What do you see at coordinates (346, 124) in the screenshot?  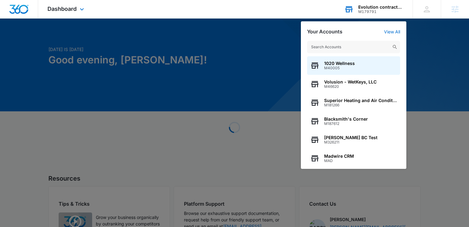 I see `span: M187612` at bounding box center [346, 124].